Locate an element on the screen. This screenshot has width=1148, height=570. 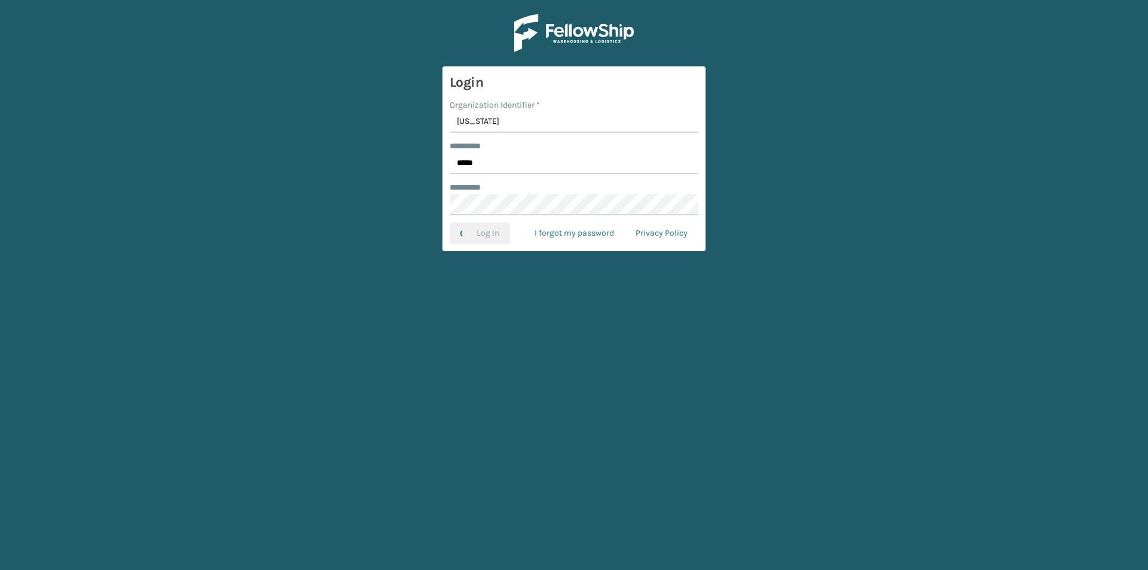
button: Log In is located at coordinates (480, 233).